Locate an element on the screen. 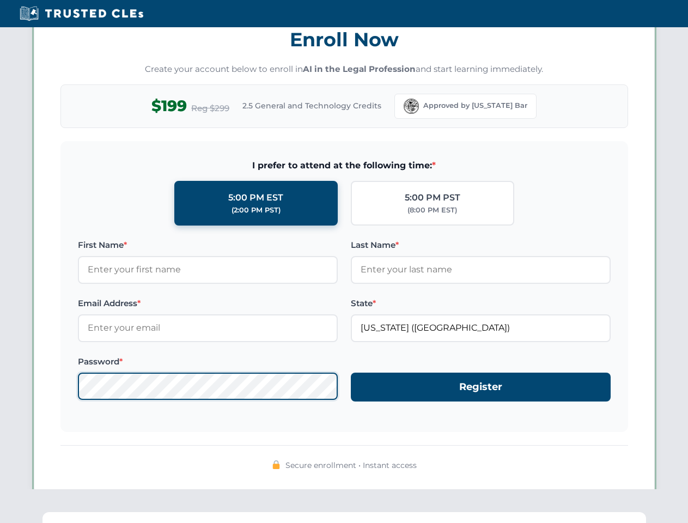  button: Register is located at coordinates (481, 387).